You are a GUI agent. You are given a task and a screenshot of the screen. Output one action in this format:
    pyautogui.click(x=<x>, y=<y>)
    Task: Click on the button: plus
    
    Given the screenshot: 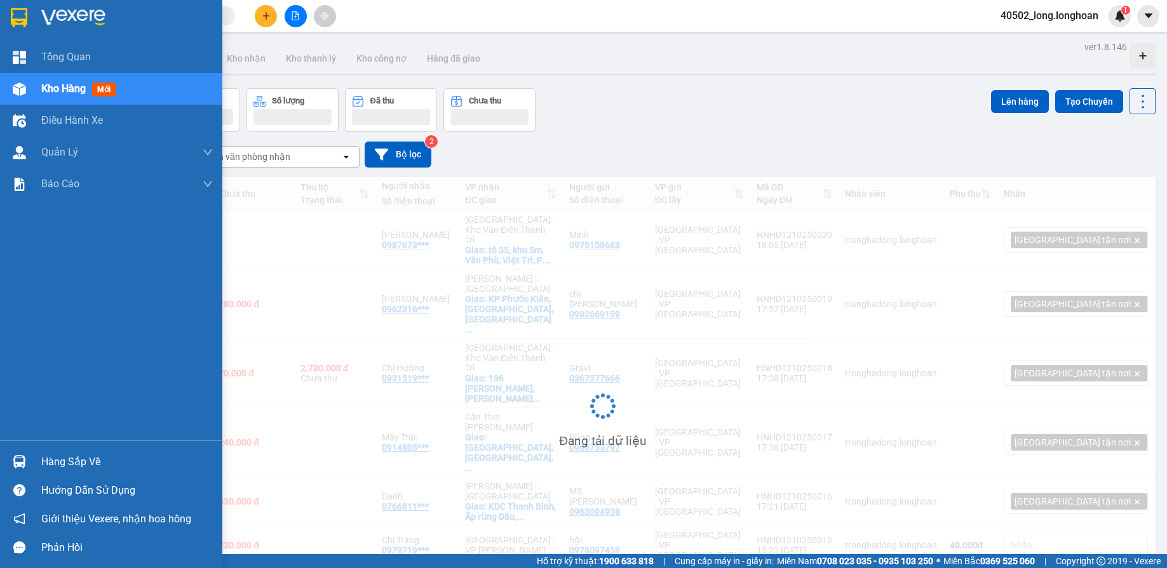 What is the action you would take?
    pyautogui.click(x=265, y=16)
    